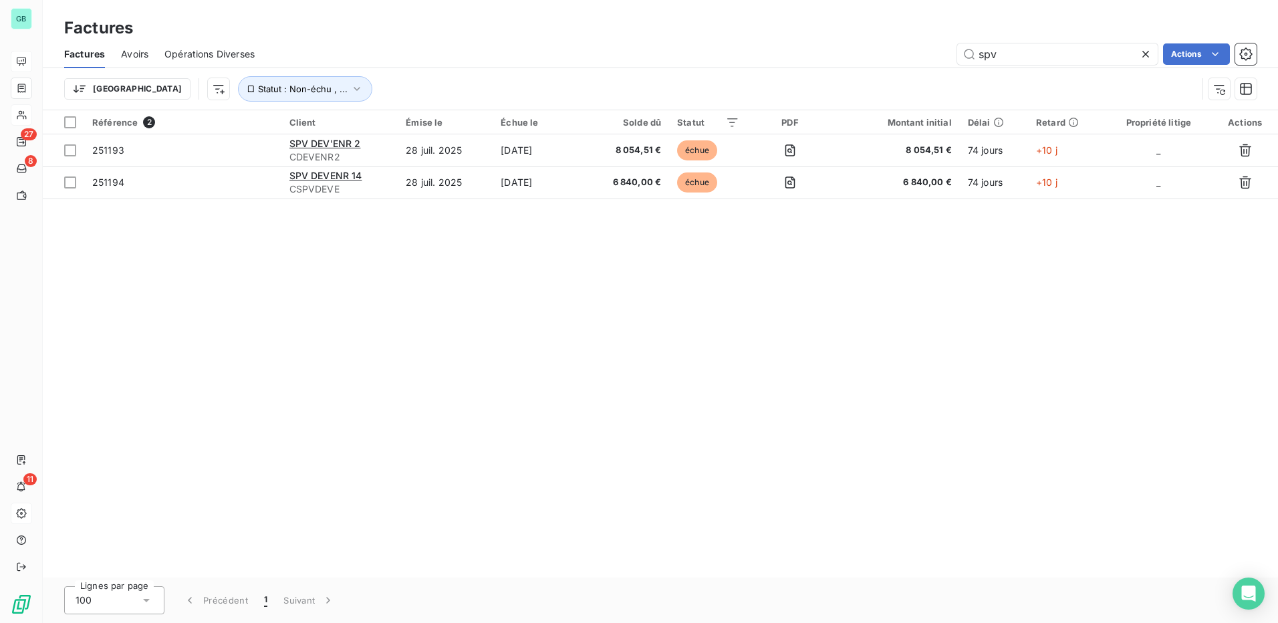  Describe the element at coordinates (21, 604) in the screenshot. I see `img: Logo LeanPay` at that location.